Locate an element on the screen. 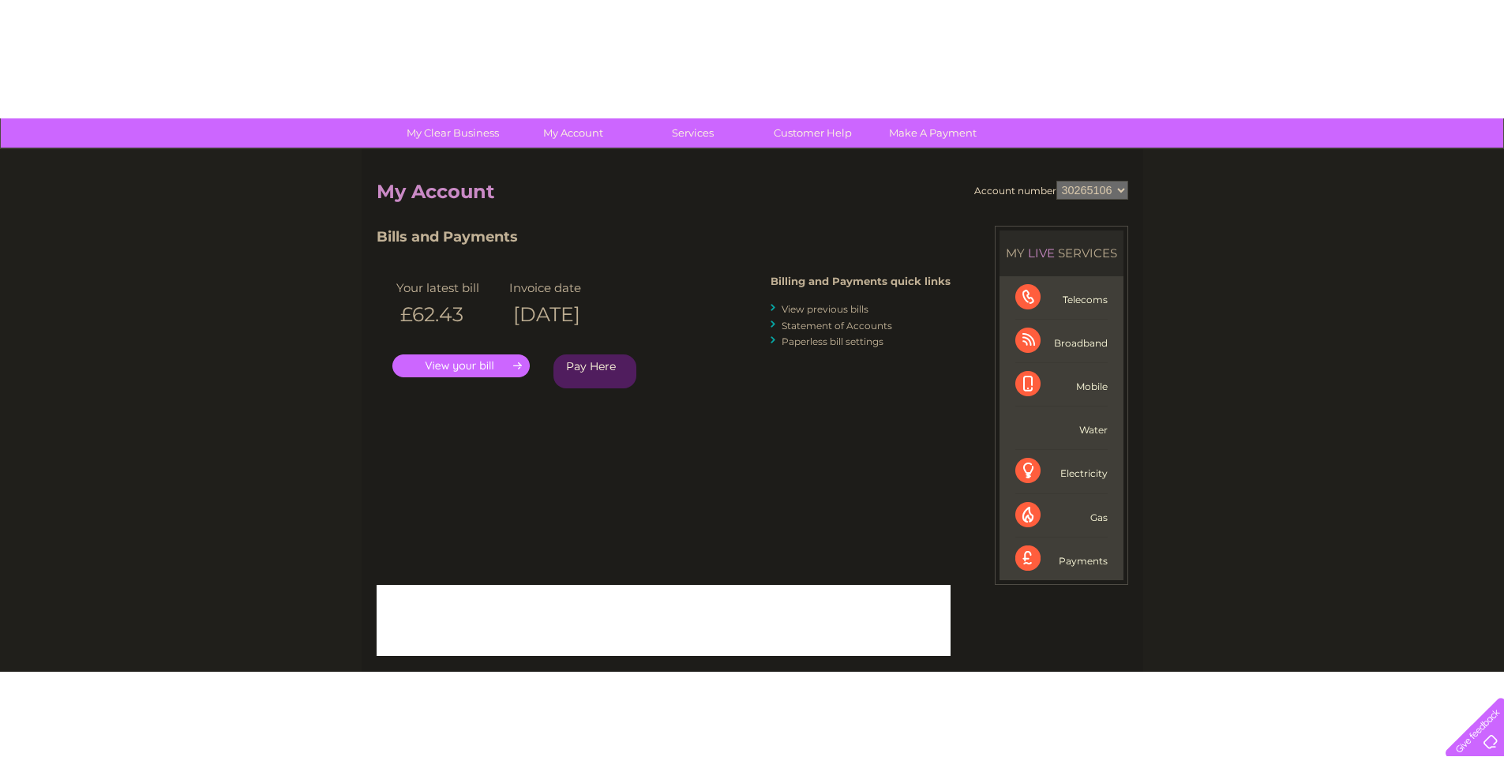 The width and height of the screenshot is (1504, 757). div: Mobile is located at coordinates (1061, 384).